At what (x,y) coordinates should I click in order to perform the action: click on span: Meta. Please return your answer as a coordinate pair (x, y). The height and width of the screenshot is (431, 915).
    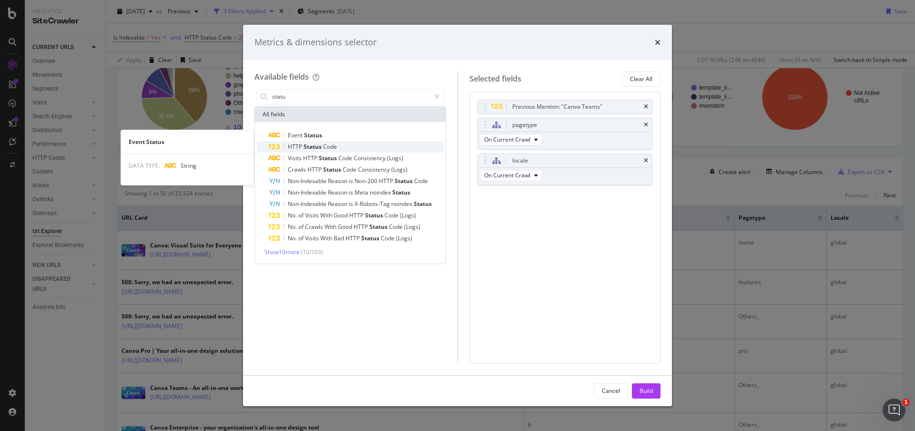
    Looking at the image, I should click on (362, 192).